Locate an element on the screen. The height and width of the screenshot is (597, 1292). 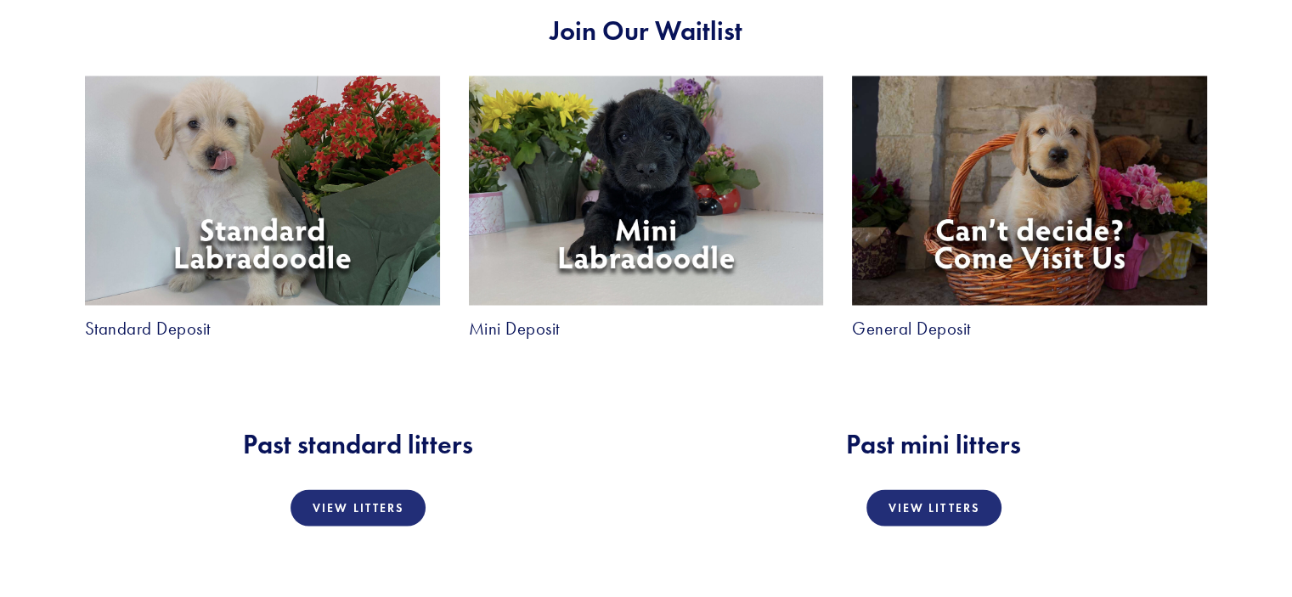
a: Standard Deposit is located at coordinates (148, 328).